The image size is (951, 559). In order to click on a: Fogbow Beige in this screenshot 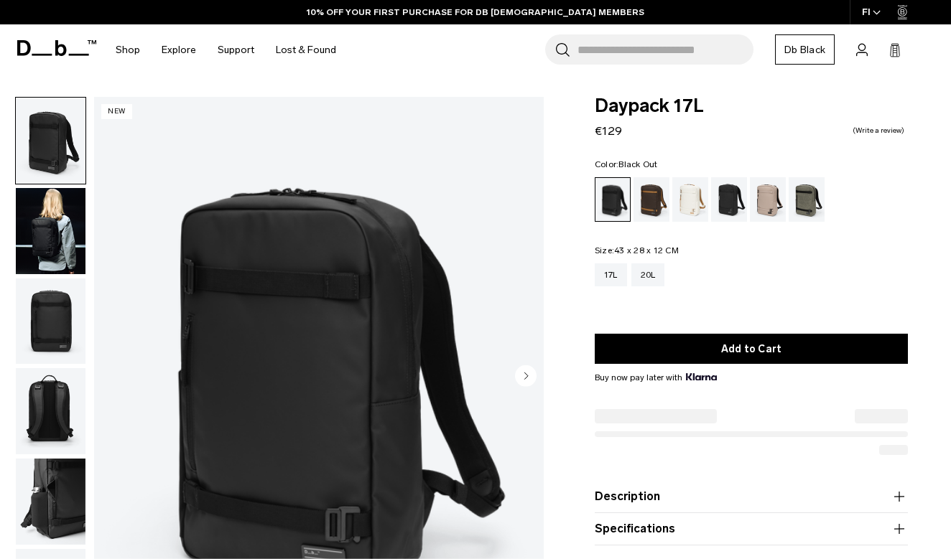, I will do `click(768, 200)`.